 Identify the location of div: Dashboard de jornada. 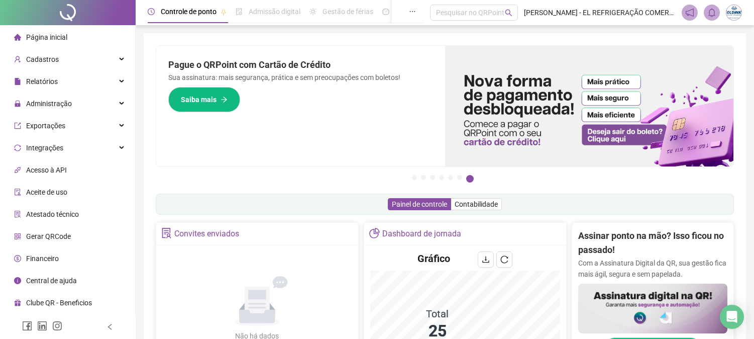
(422, 234).